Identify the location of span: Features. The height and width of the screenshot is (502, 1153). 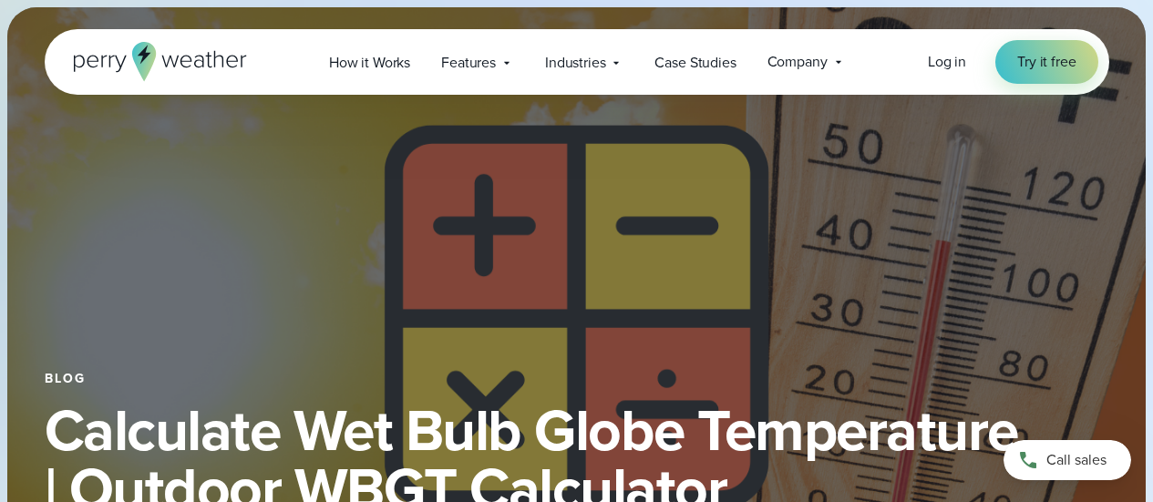
(469, 63).